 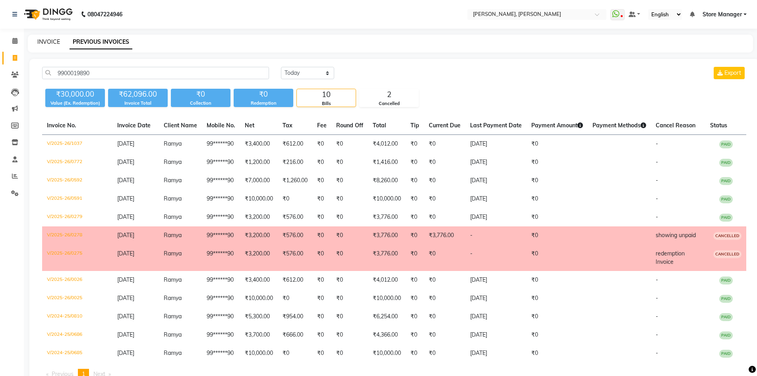 What do you see at coordinates (496, 125) in the screenshot?
I see `span: Last Payment Date` at bounding box center [496, 125].